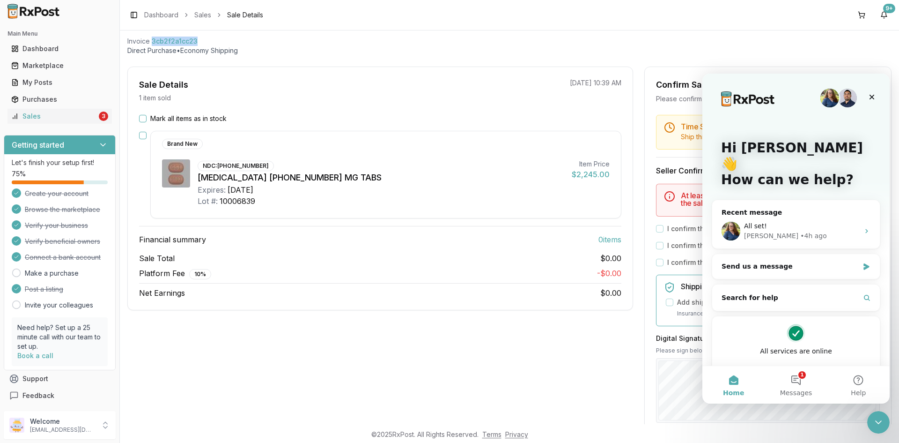  Describe the element at coordinates (59, 82) in the screenshot. I see `div: My Posts` at that location.